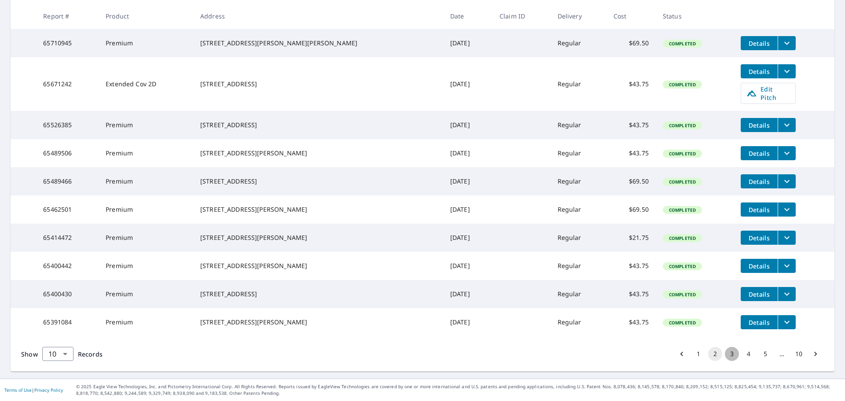 The image size is (845, 401). I want to click on div: 10, so click(58, 354).